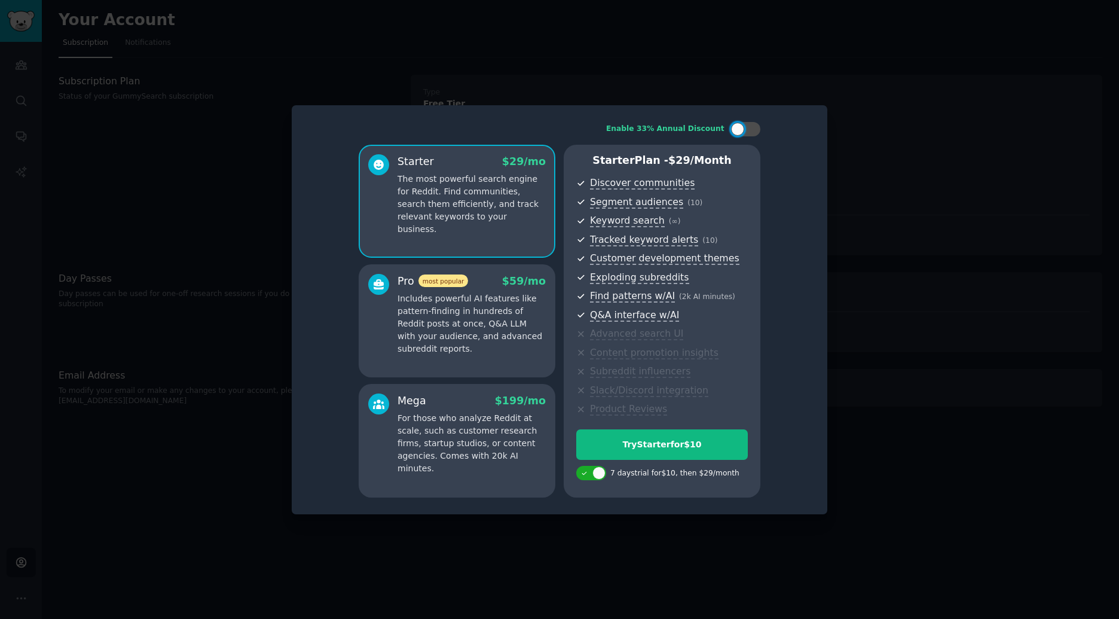 This screenshot has height=619, width=1119. Describe the element at coordinates (416, 161) in the screenshot. I see `div: Starter` at that location.